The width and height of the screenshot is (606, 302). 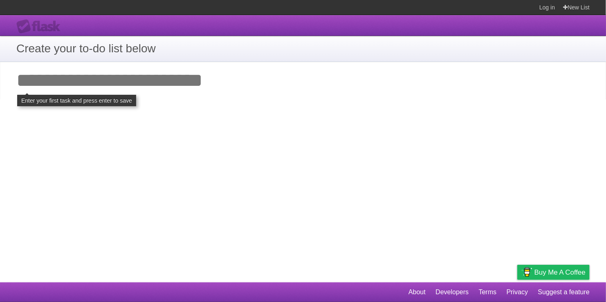 I want to click on a: Buy me a coffee, so click(x=553, y=272).